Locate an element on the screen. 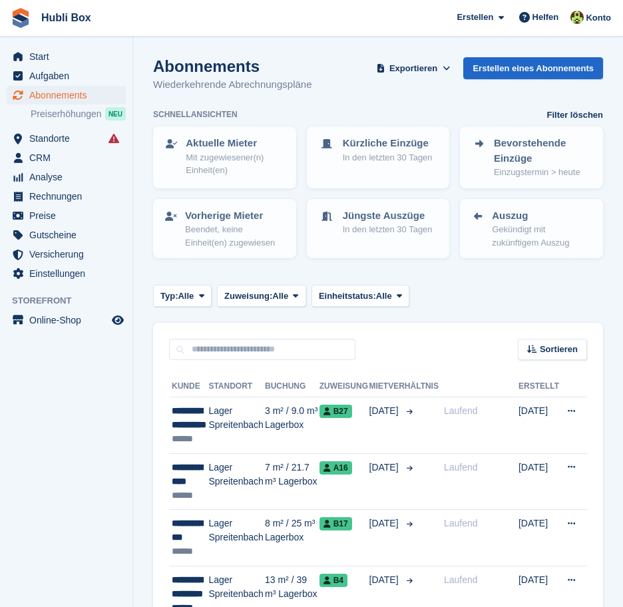 This screenshot has height=607, width=623. p: Mit zugewiesener(n) Einheit(en) is located at coordinates (234, 164).